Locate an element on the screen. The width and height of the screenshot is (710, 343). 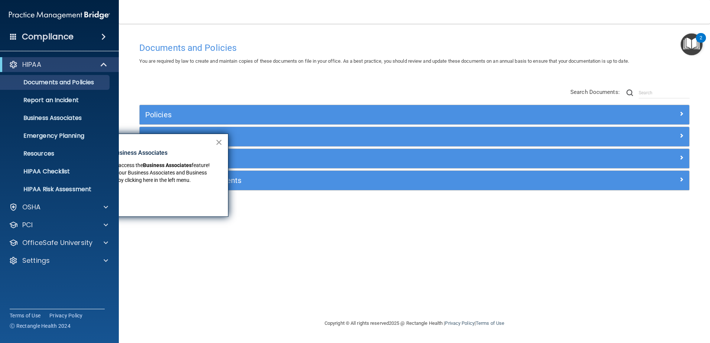
p: HIPAA Risk Assessment is located at coordinates (55, 189).